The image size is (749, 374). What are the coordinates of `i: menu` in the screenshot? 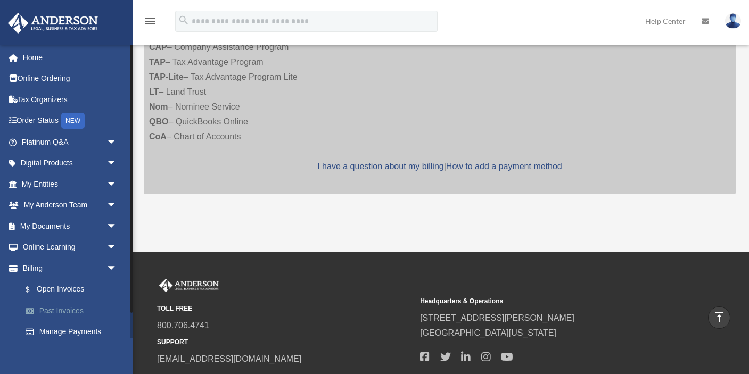 It's located at (150, 21).